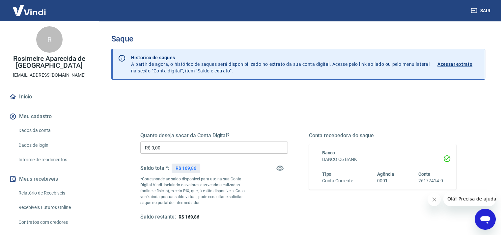  Describe the element at coordinates (455, 64) in the screenshot. I see `p: Acessar extrato` at that location.